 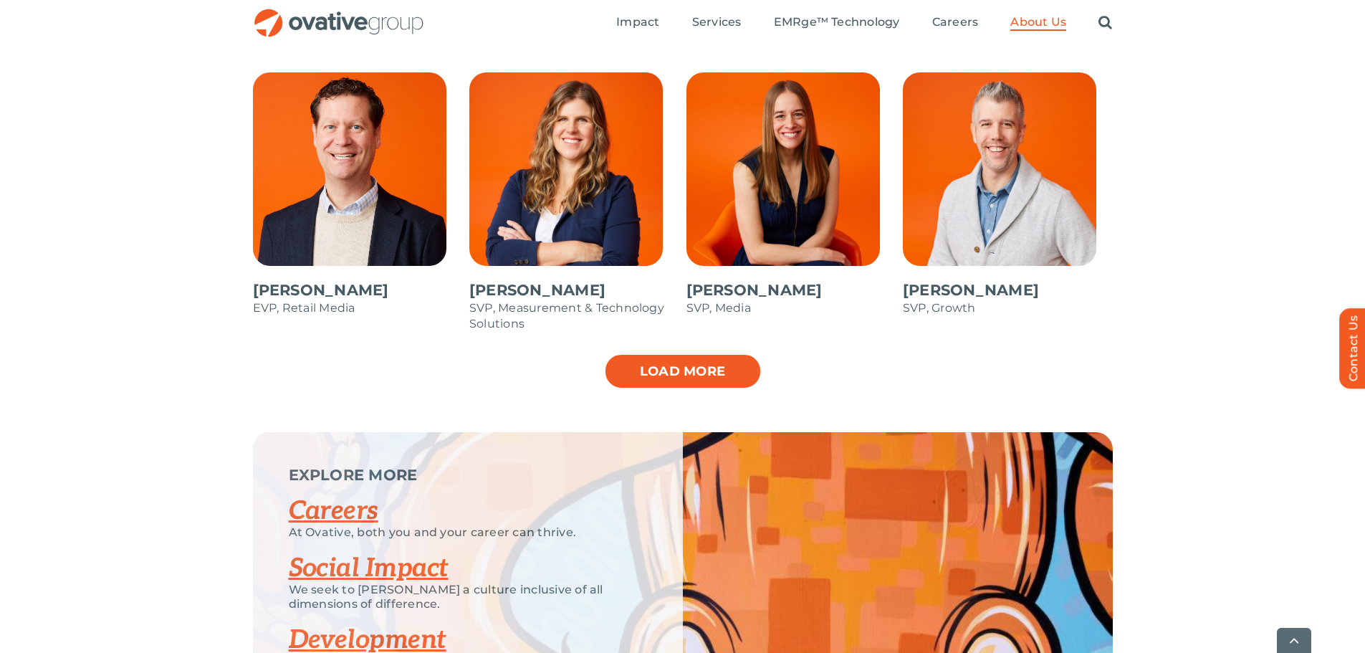 What do you see at coordinates (717, 23) in the screenshot?
I see `a: Services` at bounding box center [717, 23].